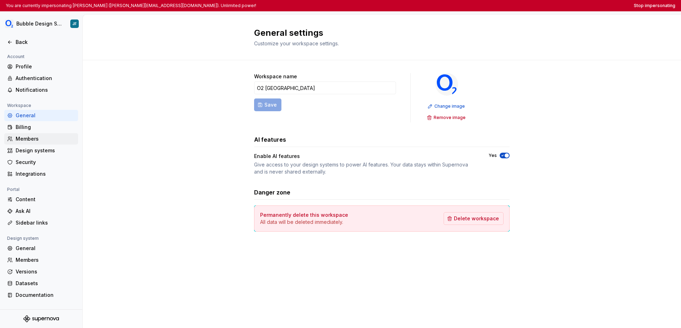  Describe the element at coordinates (45, 295) in the screenshot. I see `div: Documentation` at that location.